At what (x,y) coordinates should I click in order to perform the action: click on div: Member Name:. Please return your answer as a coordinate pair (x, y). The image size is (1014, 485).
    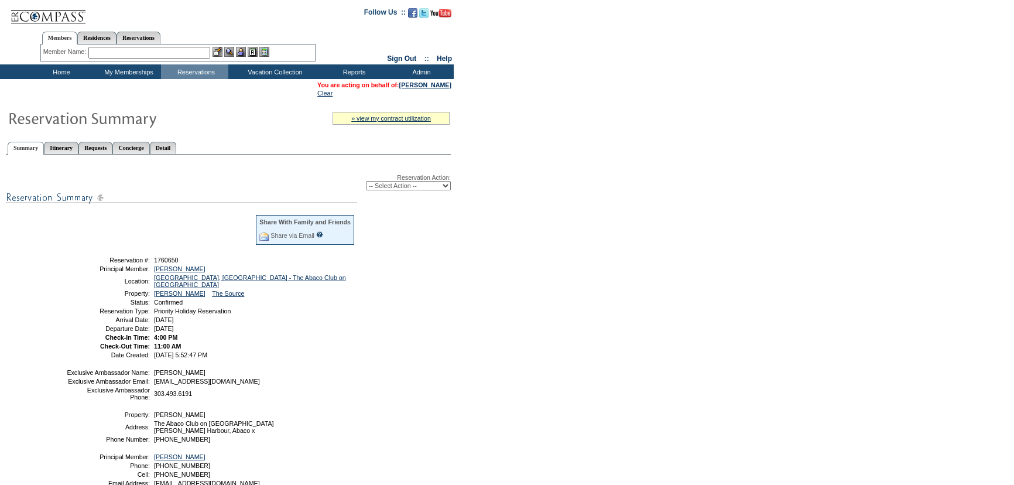
    Looking at the image, I should click on (66, 52).